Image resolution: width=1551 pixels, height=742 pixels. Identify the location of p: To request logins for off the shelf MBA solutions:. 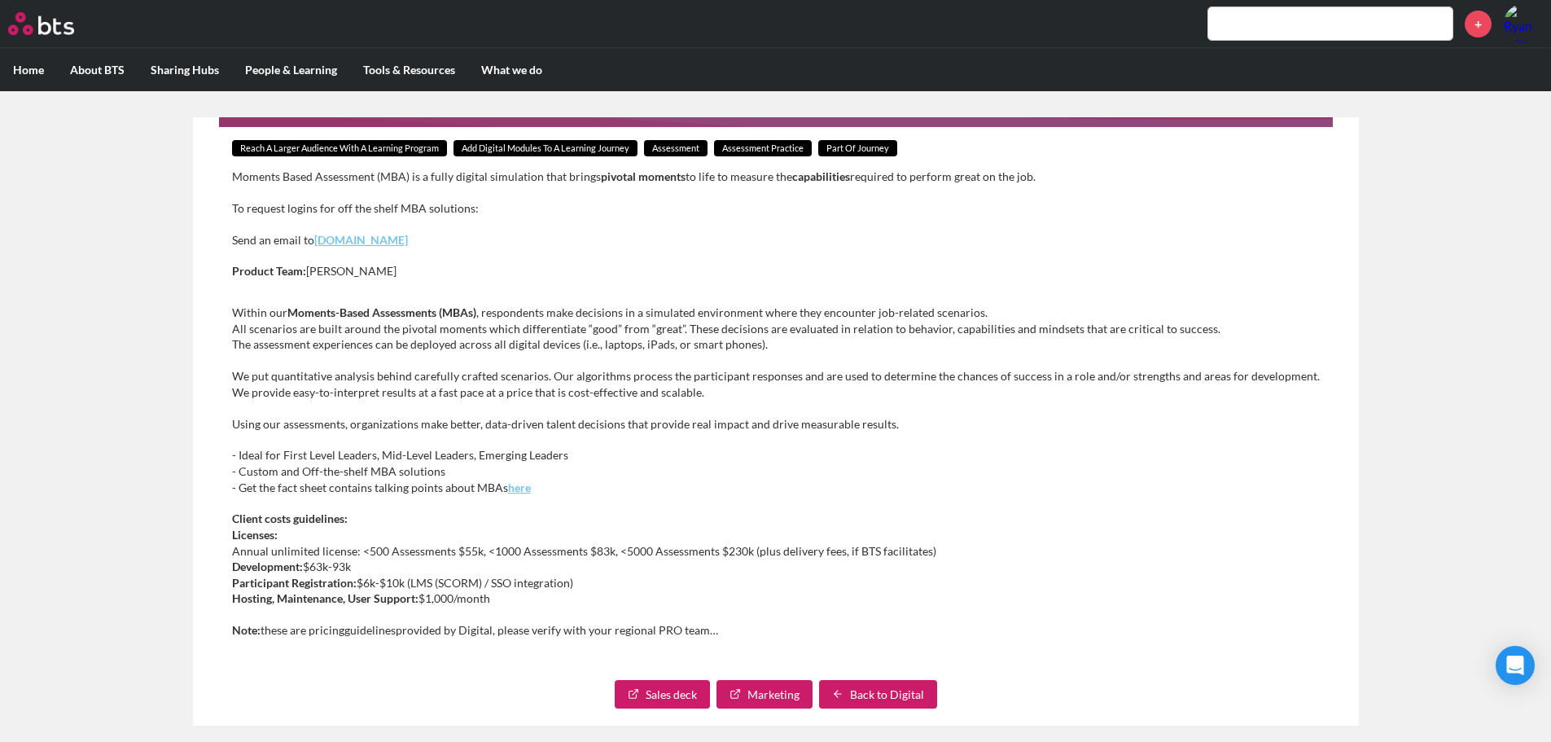
(776, 208).